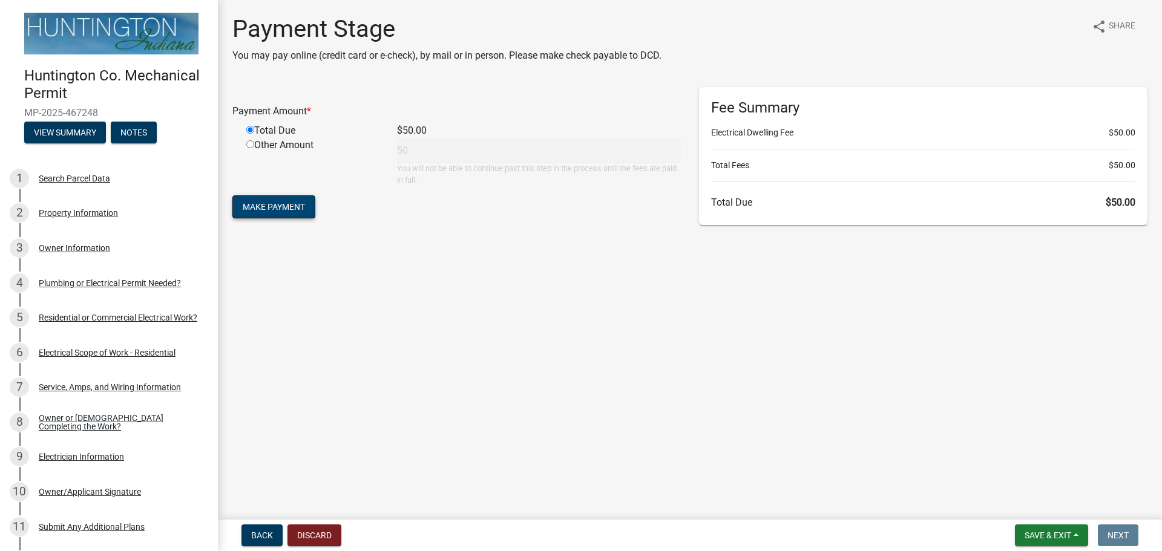 The width and height of the screenshot is (1162, 551). I want to click on div: 8, so click(19, 422).